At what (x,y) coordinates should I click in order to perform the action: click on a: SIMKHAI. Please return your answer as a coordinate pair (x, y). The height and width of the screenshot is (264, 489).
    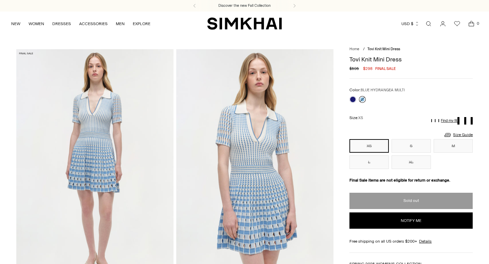
    Looking at the image, I should click on (245, 23).